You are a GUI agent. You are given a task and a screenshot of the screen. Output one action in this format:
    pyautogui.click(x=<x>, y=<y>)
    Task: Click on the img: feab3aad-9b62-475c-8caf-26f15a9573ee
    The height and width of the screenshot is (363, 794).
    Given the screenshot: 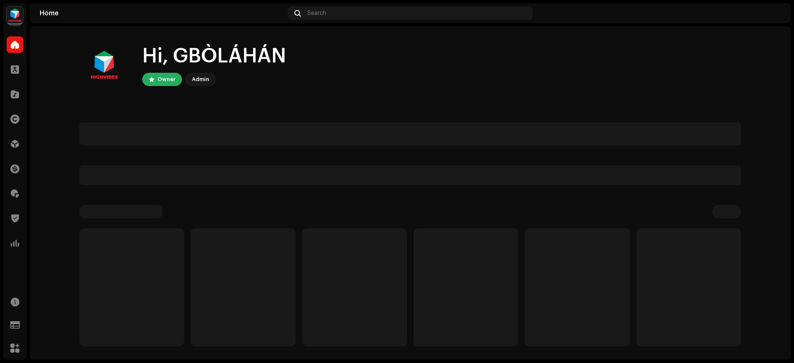 What is the action you would take?
    pyautogui.click(x=15, y=15)
    